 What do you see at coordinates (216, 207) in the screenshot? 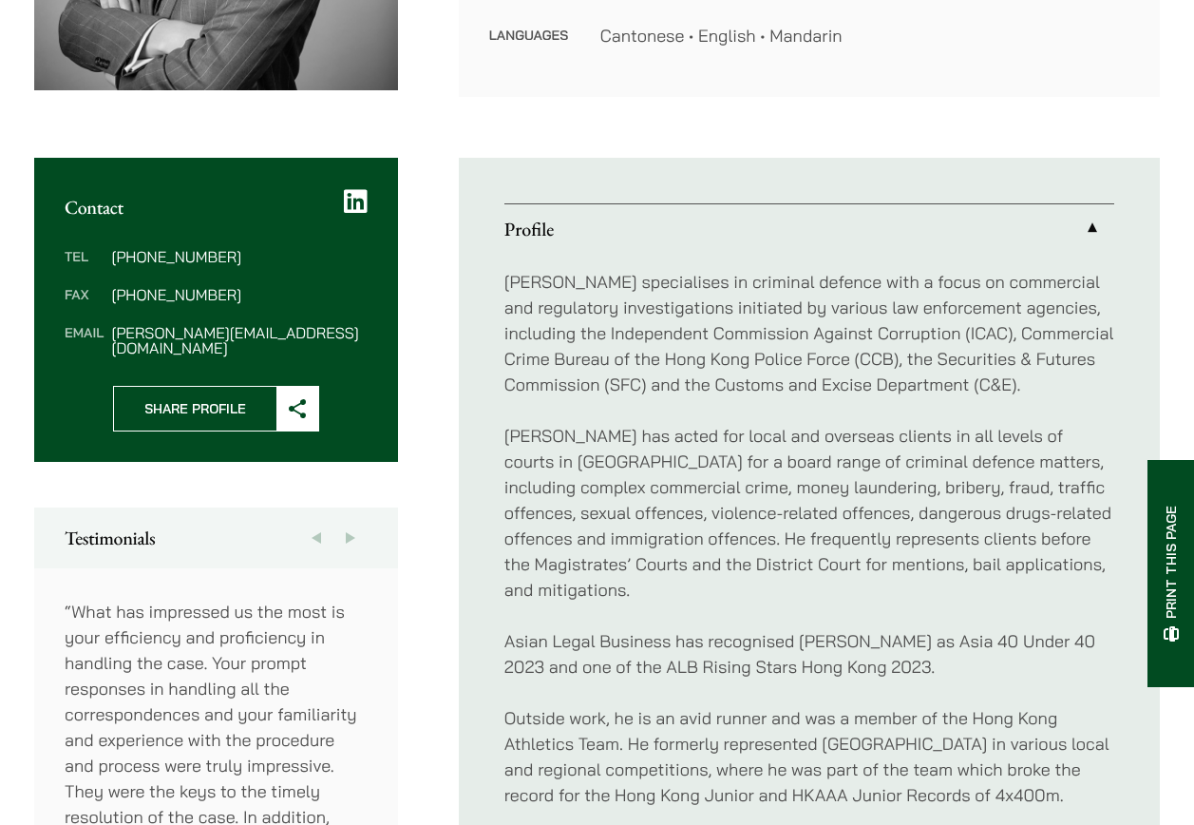
I see `h2: Contact` at bounding box center [216, 207].